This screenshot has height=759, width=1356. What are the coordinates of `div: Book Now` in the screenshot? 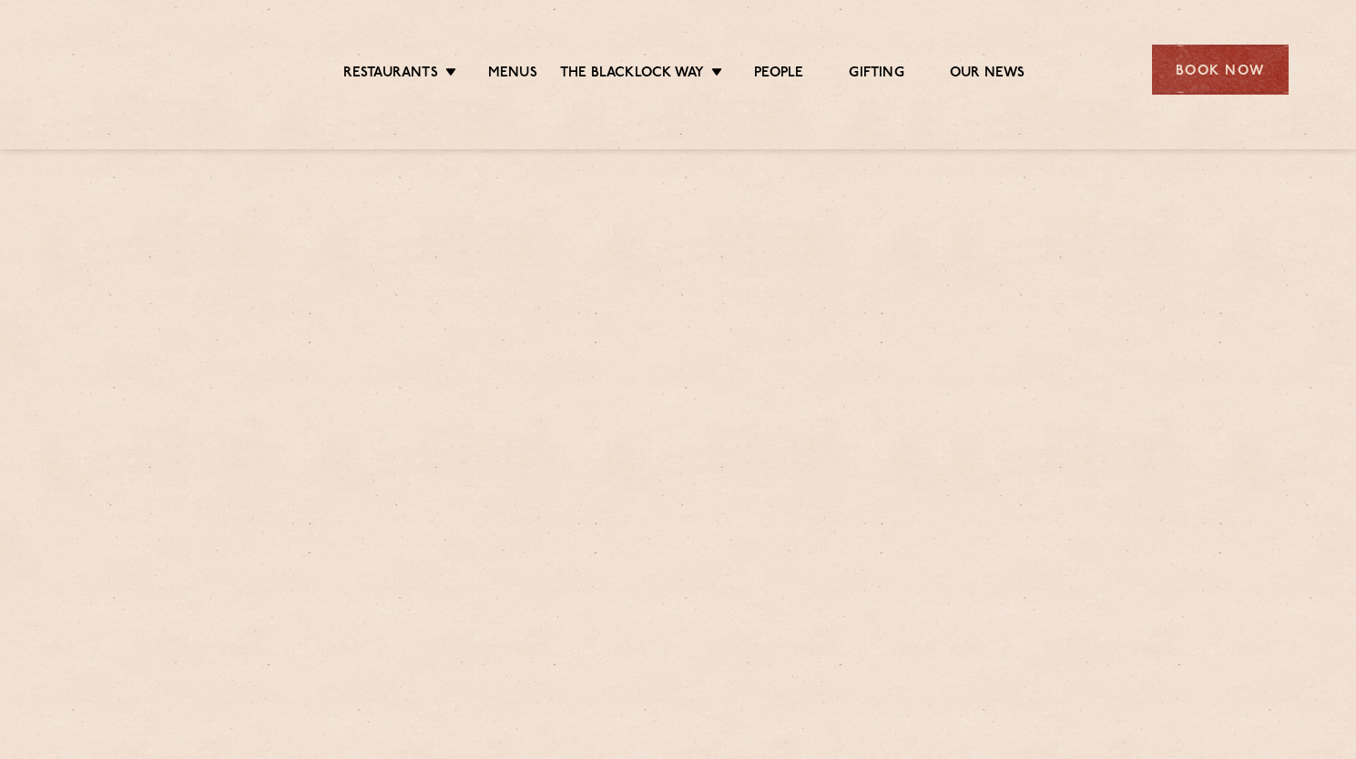 It's located at (1220, 69).